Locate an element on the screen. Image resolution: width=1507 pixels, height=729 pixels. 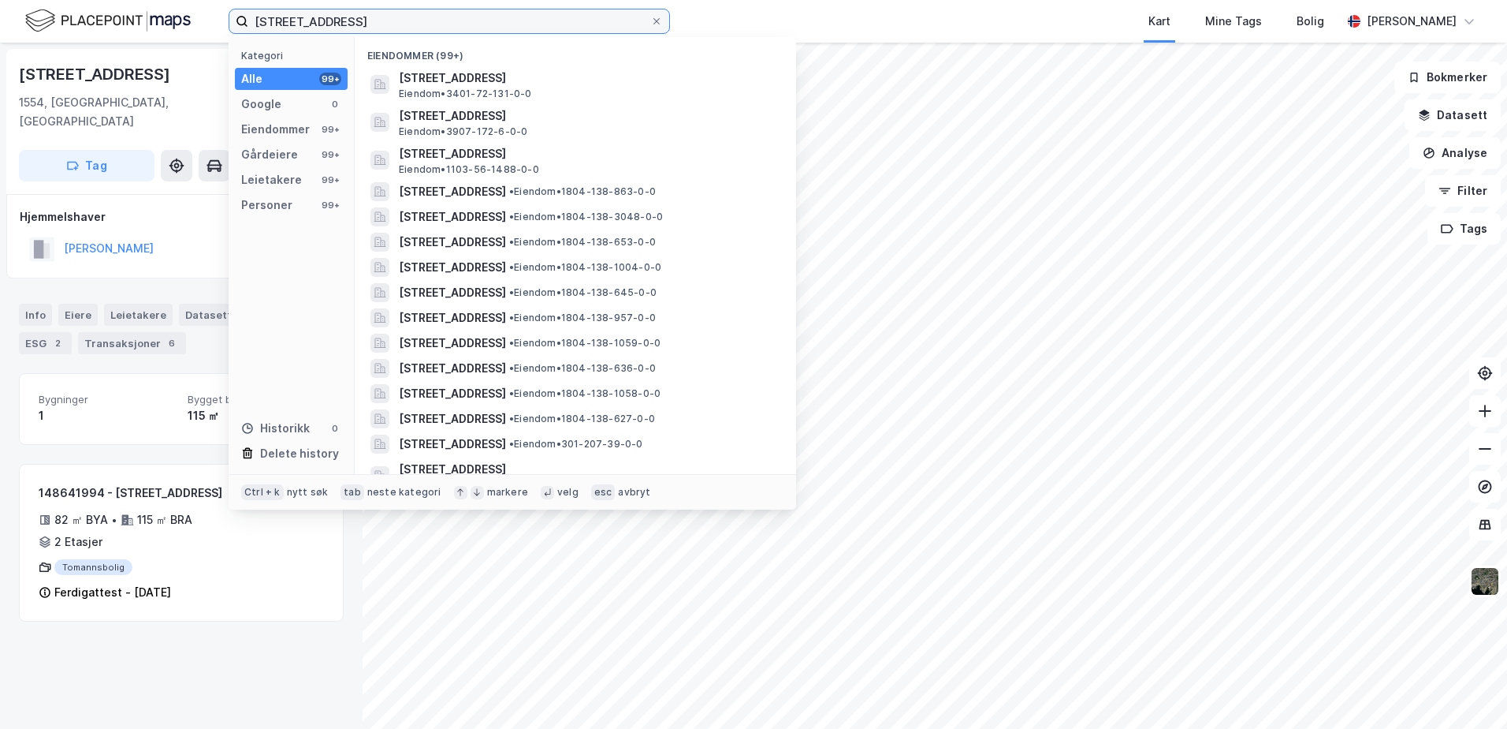
div: Personer is located at coordinates (266, 205).